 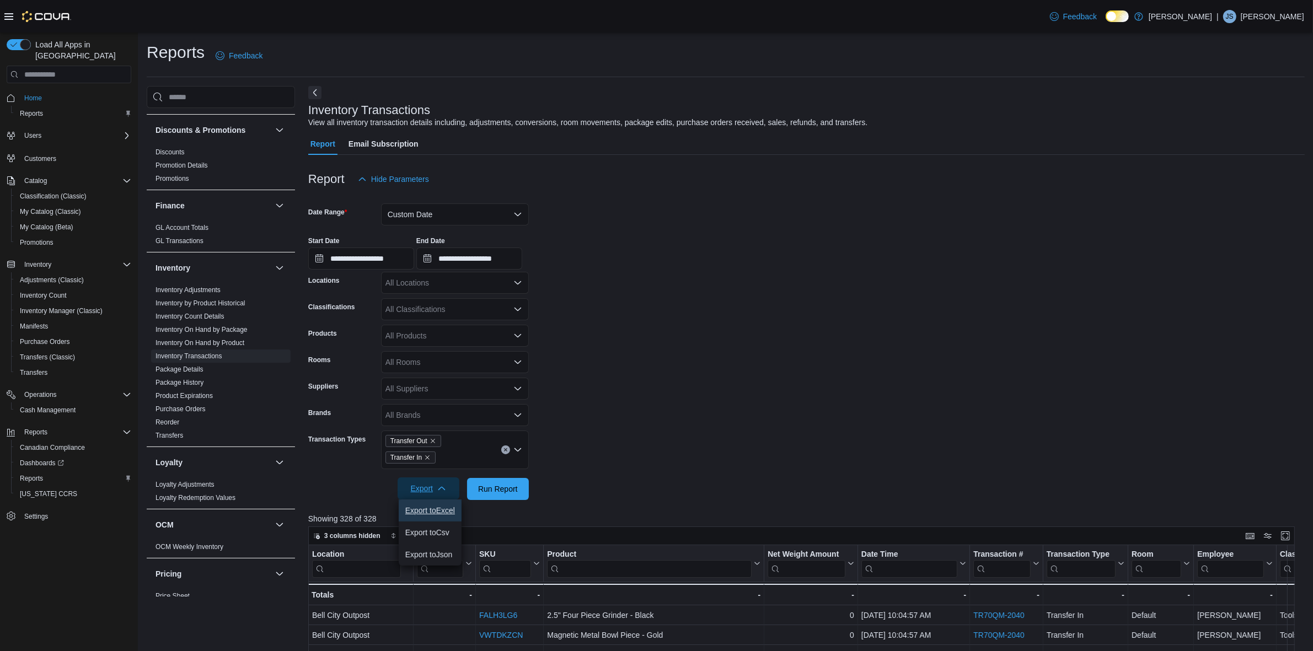 What do you see at coordinates (34, 373) in the screenshot?
I see `a: Transfers` at bounding box center [34, 373].